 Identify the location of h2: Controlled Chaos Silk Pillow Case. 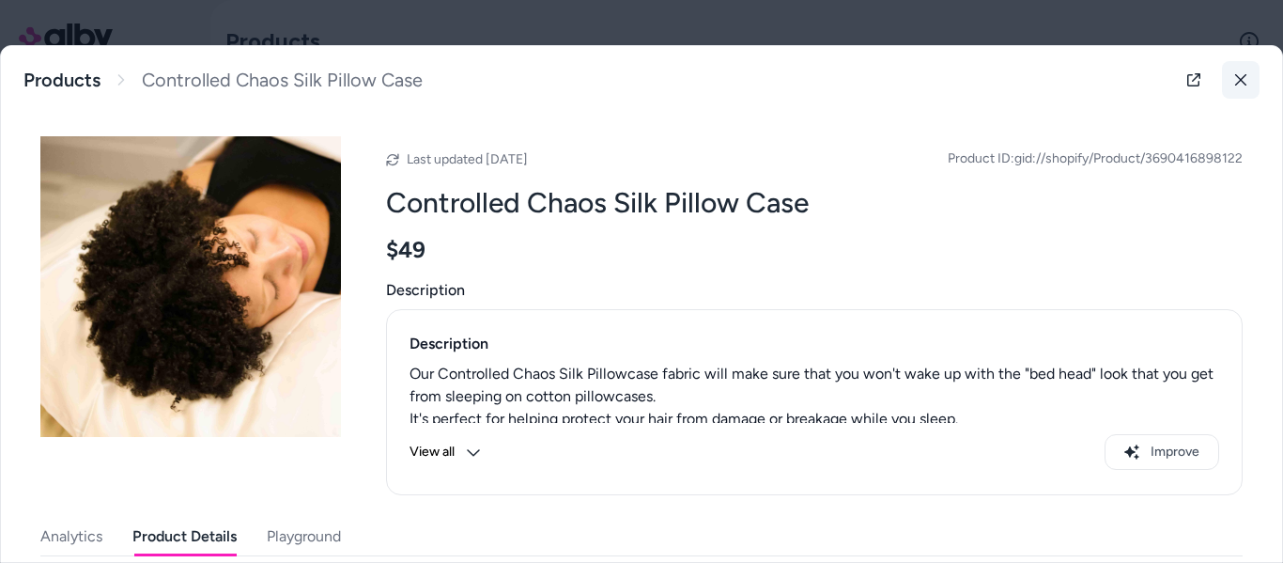
(814, 203).